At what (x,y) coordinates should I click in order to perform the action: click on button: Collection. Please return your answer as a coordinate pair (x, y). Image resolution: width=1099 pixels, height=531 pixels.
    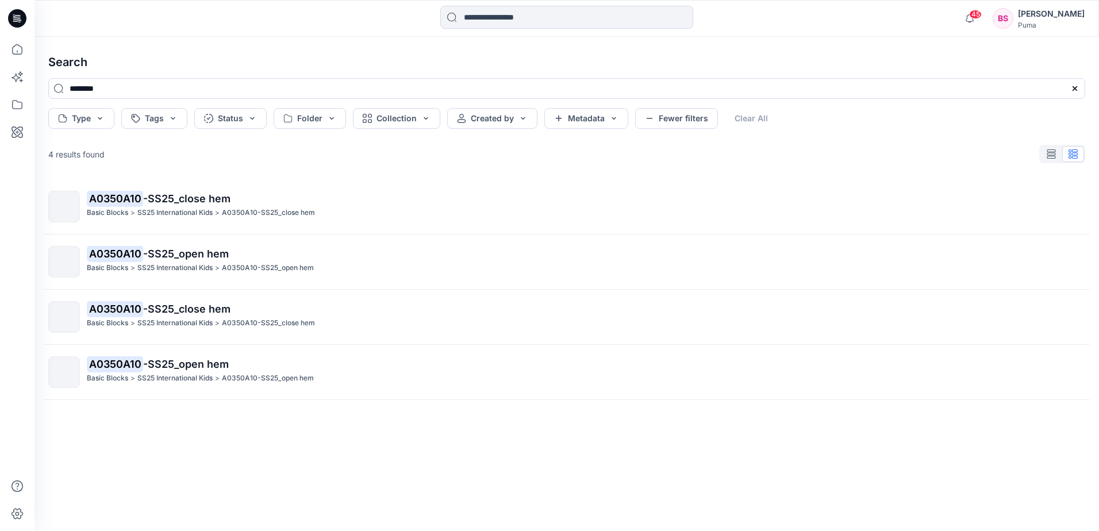
    Looking at the image, I should click on (397, 118).